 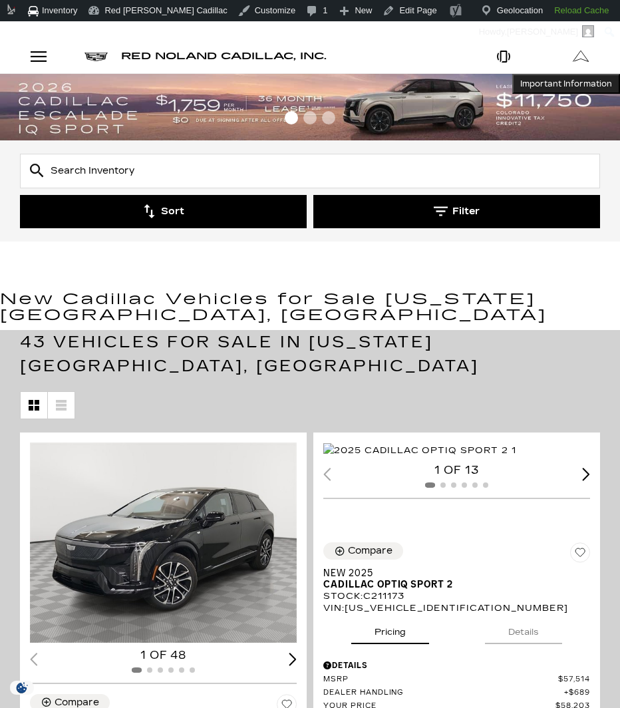 What do you see at coordinates (566, 84) in the screenshot?
I see `button: Important Information` at bounding box center [566, 84].